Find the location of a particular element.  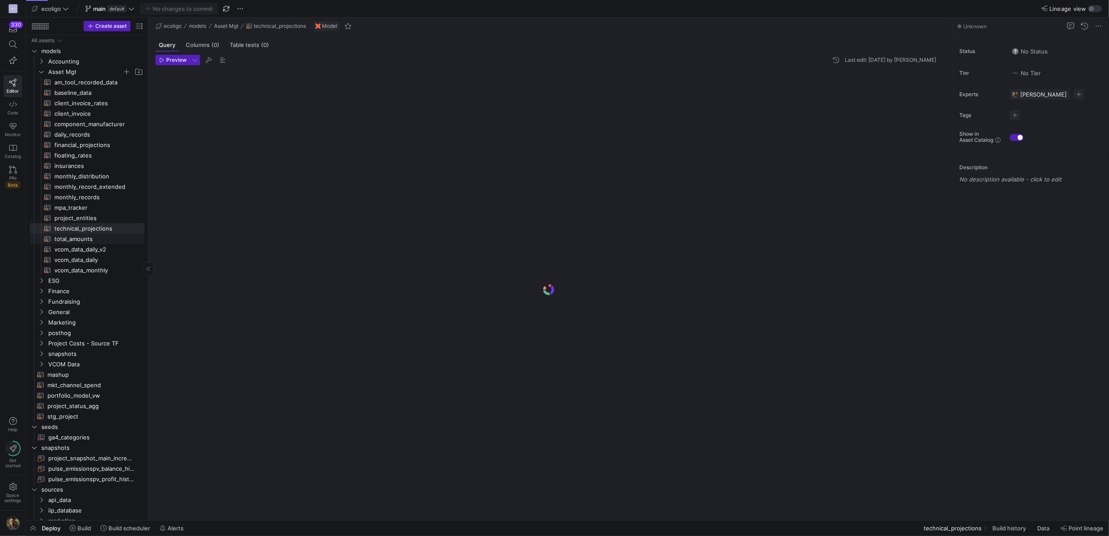

a: monthly_distribution​​​​​​​​​​ is located at coordinates (87, 176).